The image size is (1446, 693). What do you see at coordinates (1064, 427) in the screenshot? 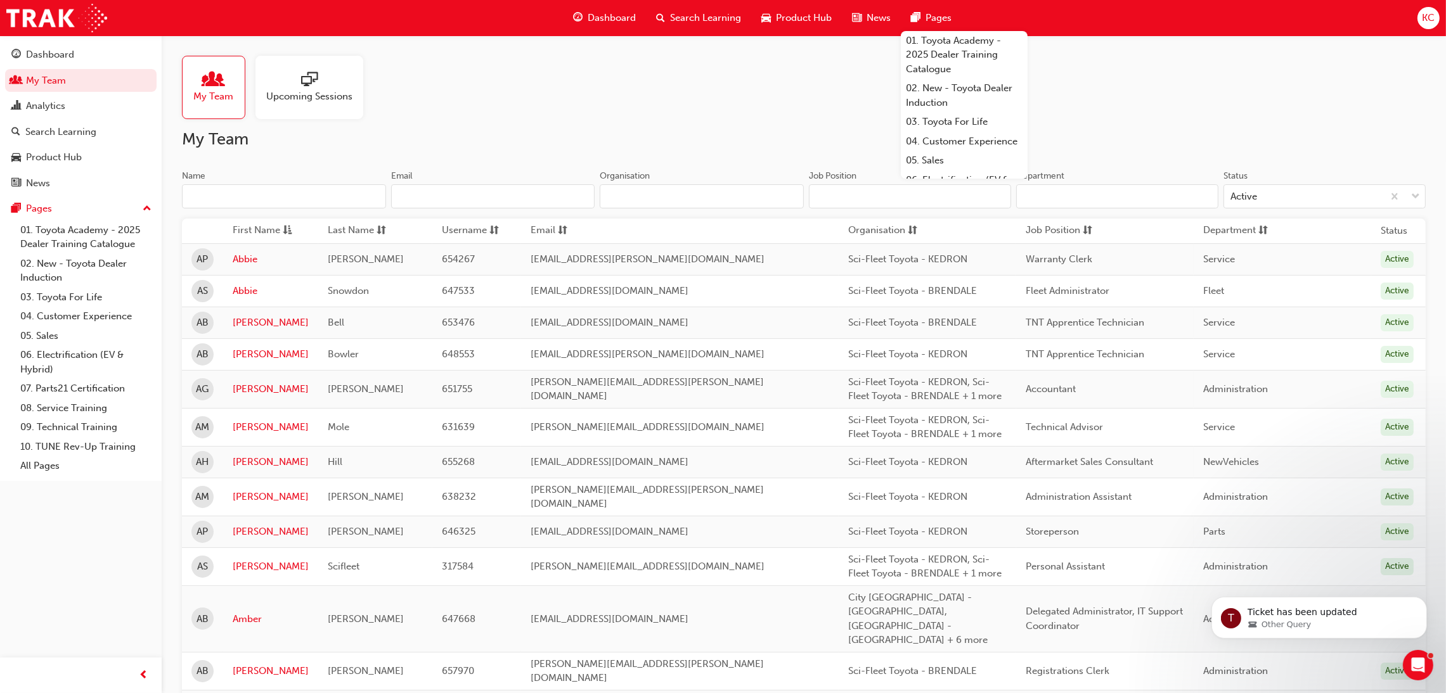
I see `span: Technical Advisor` at bounding box center [1064, 427].